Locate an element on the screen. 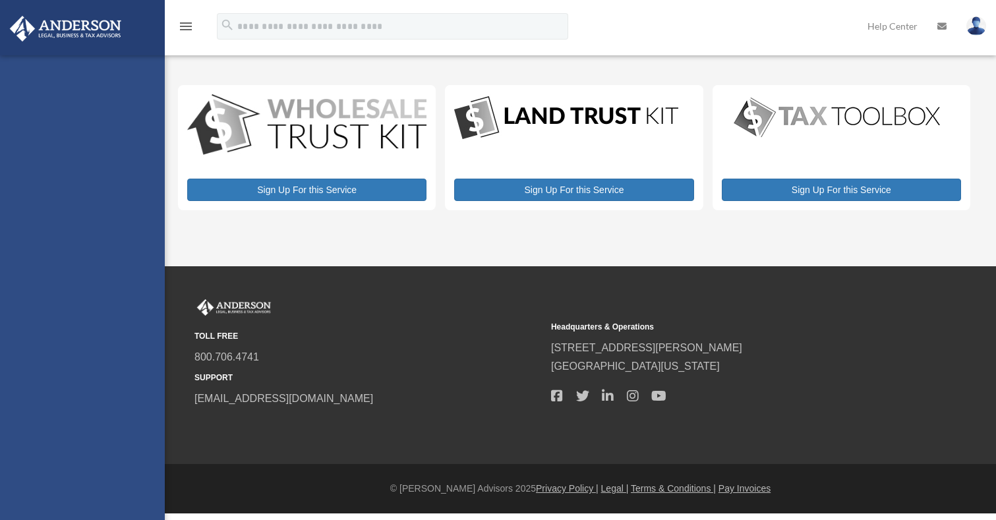  a: Terms & Conditions | is located at coordinates (673, 488).